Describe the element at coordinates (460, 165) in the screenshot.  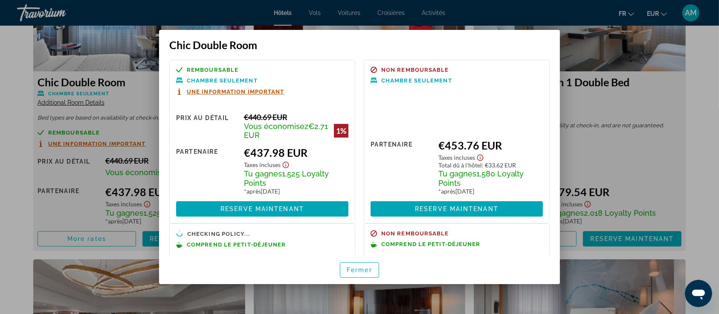
I see `span: Total dû à l'hôtel` at that location.